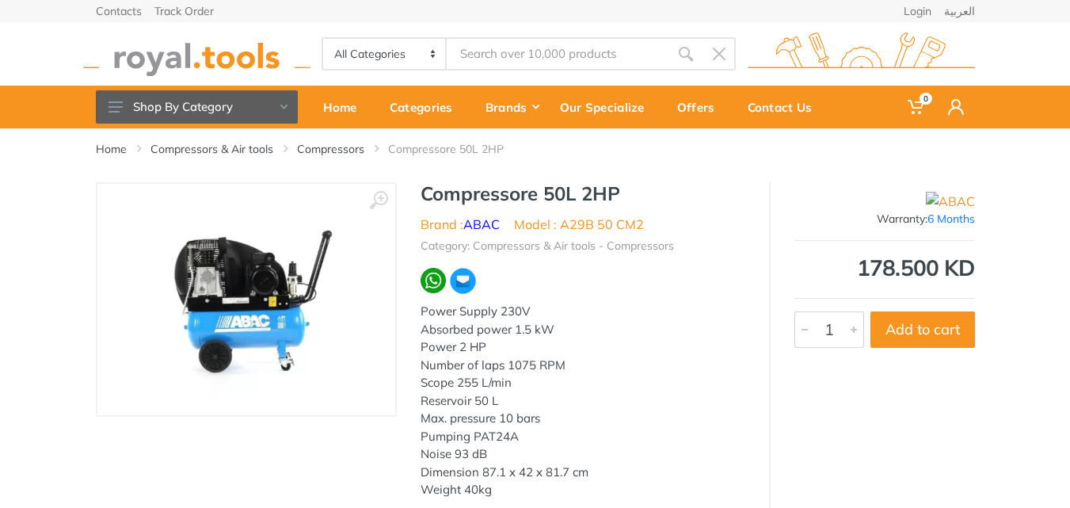  I want to click on li: Compressore 50L 2HP, so click(458, 149).